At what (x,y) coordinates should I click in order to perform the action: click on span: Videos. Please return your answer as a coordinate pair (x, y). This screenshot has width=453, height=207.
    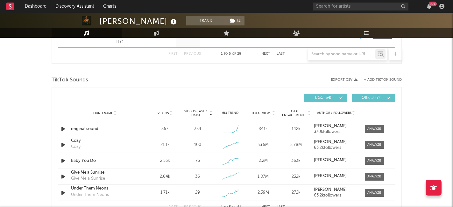
    Looking at the image, I should click on (163, 113).